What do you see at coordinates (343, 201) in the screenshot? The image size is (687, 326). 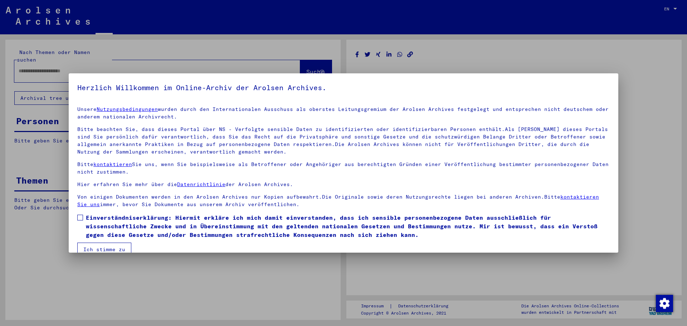 I see `p: Von einigen Dokumenten werden in den Arolsen Archives nur Kopien aufbewahrt.Die Originale sowie d...` at bounding box center [343, 201].